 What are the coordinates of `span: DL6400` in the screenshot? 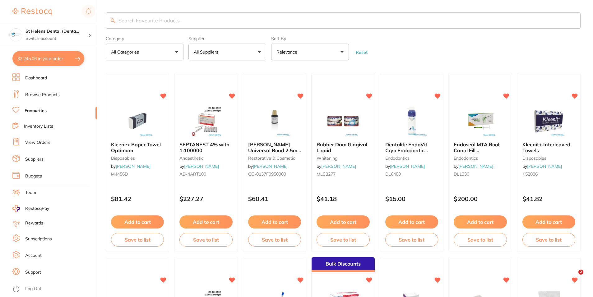 It's located at (393, 174).